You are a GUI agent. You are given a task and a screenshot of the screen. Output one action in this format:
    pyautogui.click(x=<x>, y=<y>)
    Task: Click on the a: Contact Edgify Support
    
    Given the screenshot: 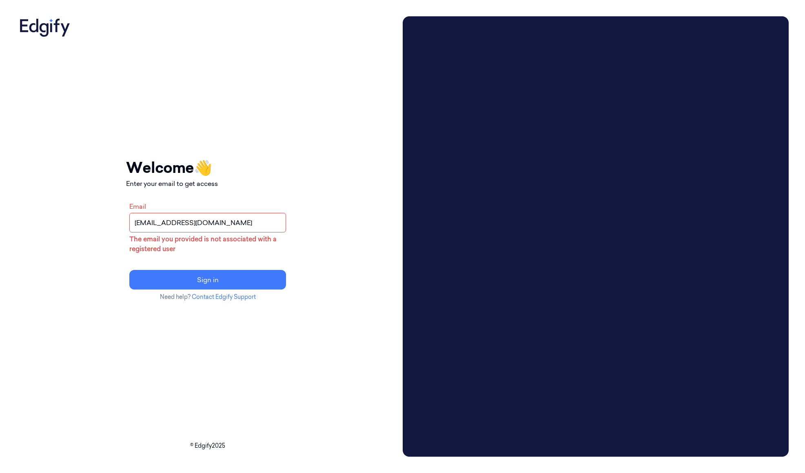 What is the action you would take?
    pyautogui.click(x=224, y=297)
    